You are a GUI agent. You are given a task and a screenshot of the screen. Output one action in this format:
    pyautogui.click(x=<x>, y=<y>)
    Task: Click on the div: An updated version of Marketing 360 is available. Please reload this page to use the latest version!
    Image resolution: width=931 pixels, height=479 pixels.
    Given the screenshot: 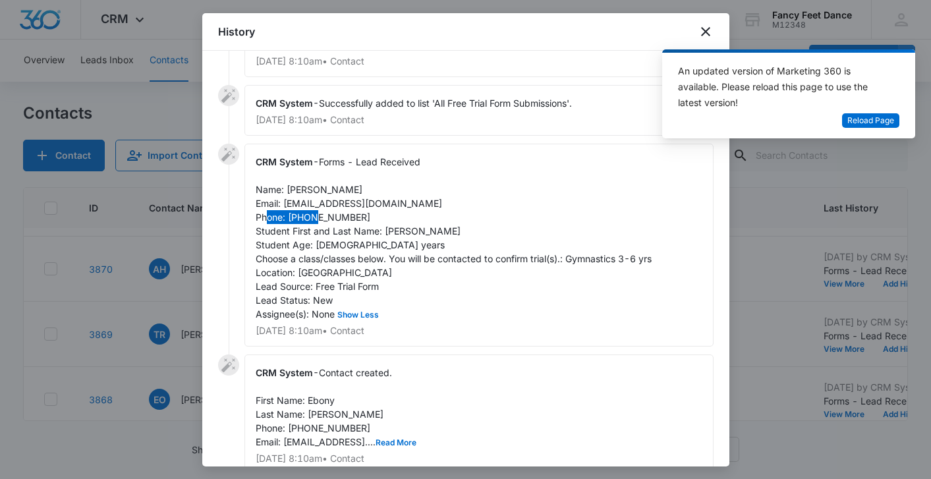 What is the action you would take?
    pyautogui.click(x=780, y=87)
    